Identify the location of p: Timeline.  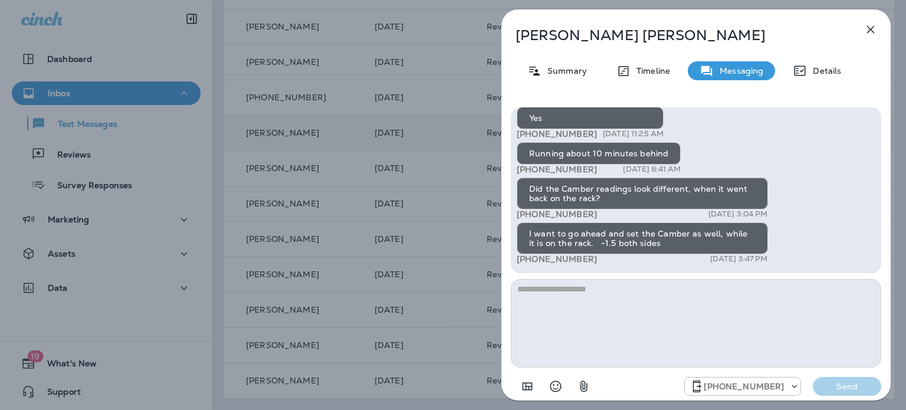
(650, 71).